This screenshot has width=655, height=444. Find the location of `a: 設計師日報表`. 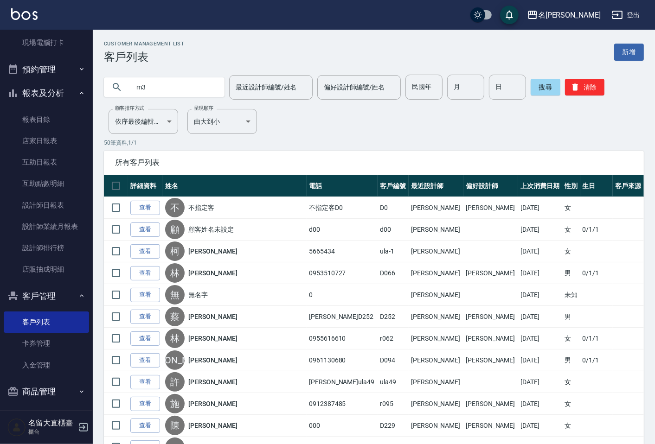

a: 設計師日報表 is located at coordinates (46, 205).